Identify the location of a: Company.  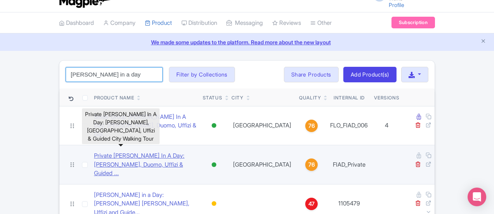
(119, 23).